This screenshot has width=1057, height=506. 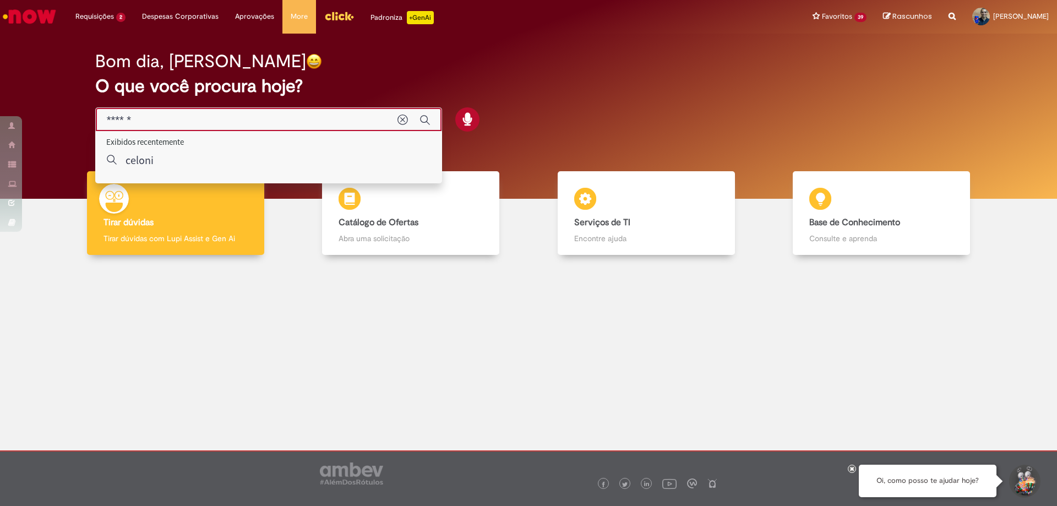 I want to click on img: logo_footer_youtube.png, so click(x=669, y=483).